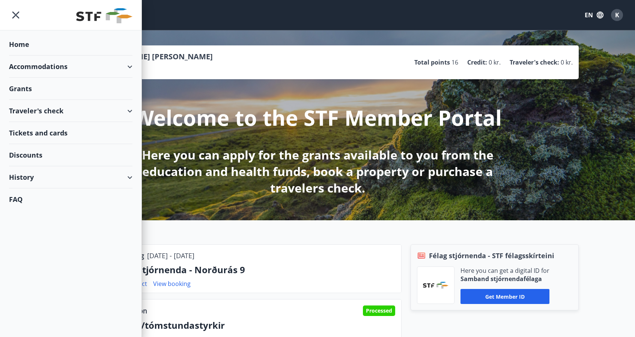  I want to click on button: menu, so click(16, 15).